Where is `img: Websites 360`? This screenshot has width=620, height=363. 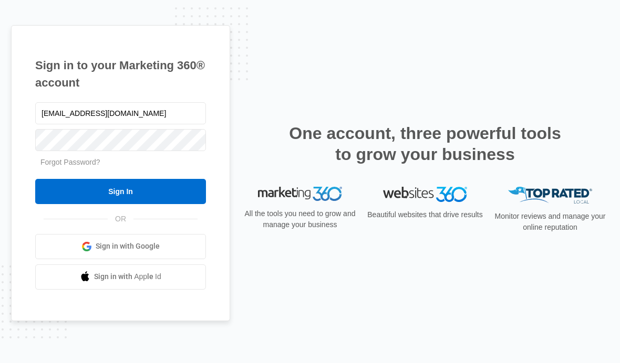 img: Websites 360 is located at coordinates (425, 194).